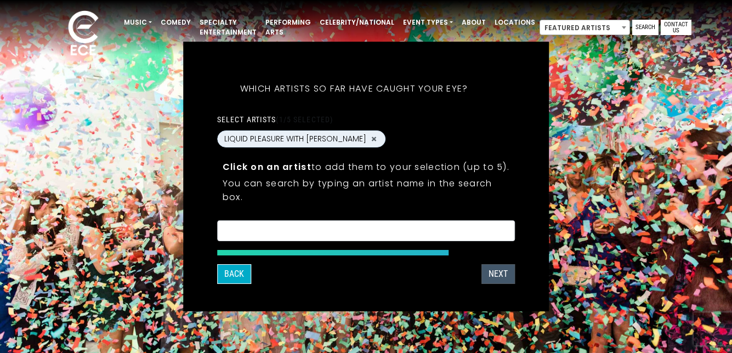 Image resolution: width=732 pixels, height=353 pixels. Describe the element at coordinates (267, 167) in the screenshot. I see `strong: Click on an artist` at that location.